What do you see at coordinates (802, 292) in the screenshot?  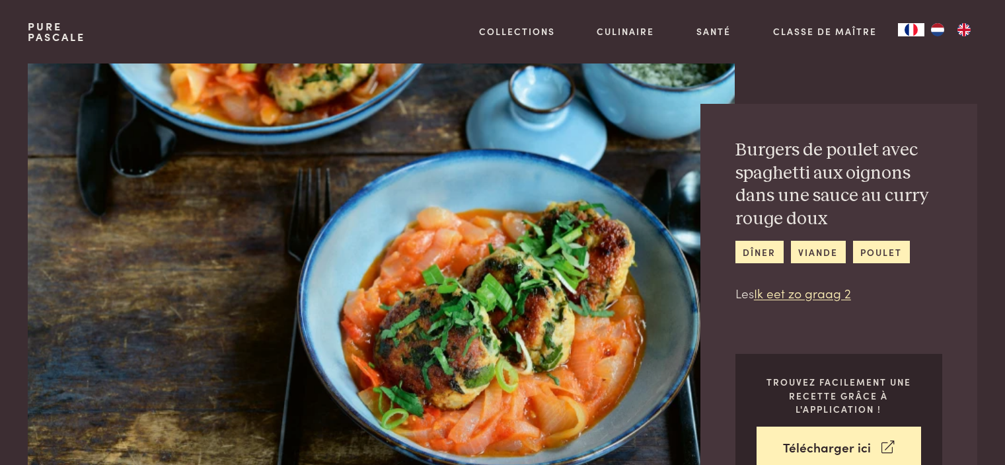 I see `a: Ik eet zo graag 2` at bounding box center [802, 292].